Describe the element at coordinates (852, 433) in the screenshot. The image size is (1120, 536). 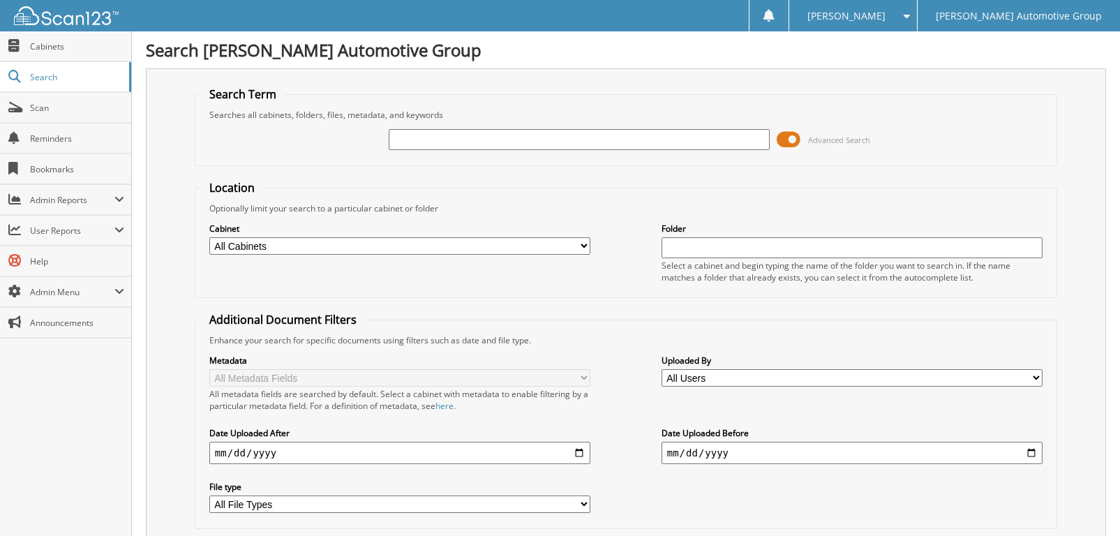
I see `label: Date Uploaded Before` at that location.